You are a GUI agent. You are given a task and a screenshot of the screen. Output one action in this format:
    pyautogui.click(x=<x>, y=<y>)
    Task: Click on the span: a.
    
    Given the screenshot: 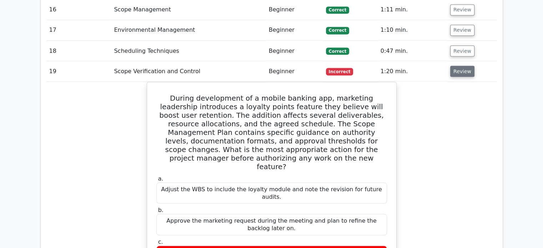 What is the action you would take?
    pyautogui.click(x=161, y=178)
    